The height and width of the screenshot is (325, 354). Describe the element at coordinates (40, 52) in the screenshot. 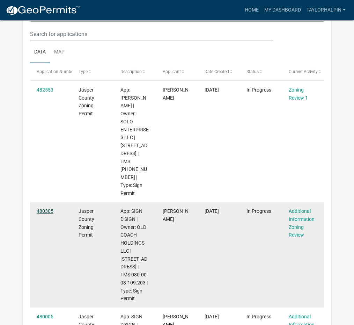

I see `a: Data` at that location.